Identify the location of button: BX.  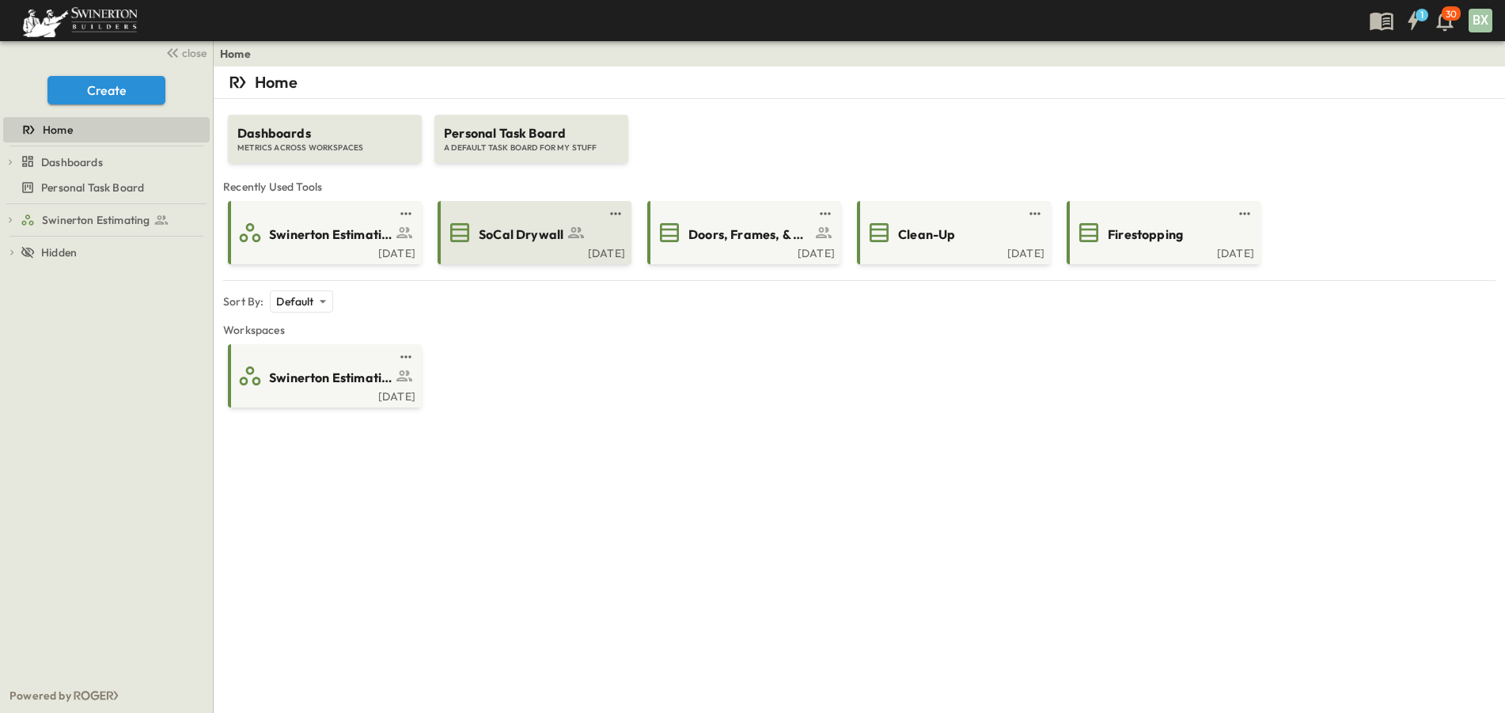
(1480, 21).